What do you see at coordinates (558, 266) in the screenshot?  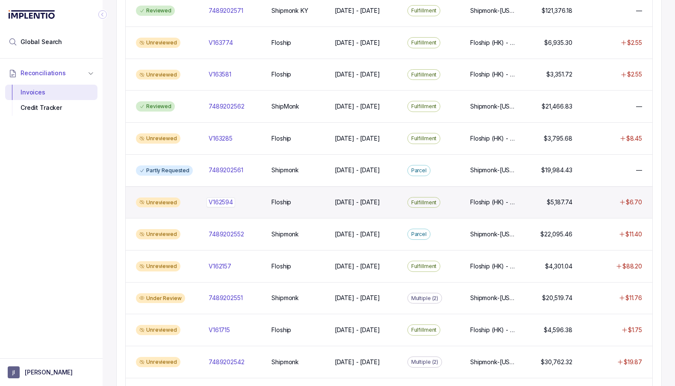 I see `p: $4,301.04` at bounding box center [558, 266].